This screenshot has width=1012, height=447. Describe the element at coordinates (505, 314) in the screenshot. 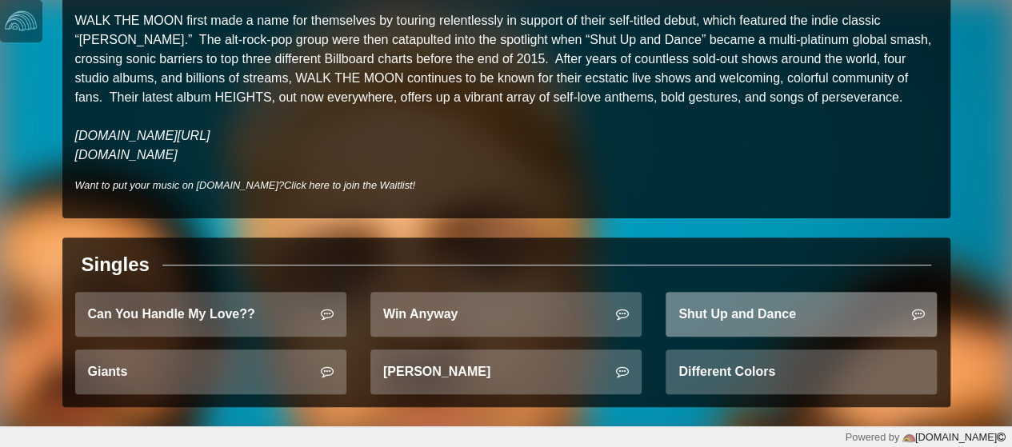

I see `a: Win Anyway` at that location.